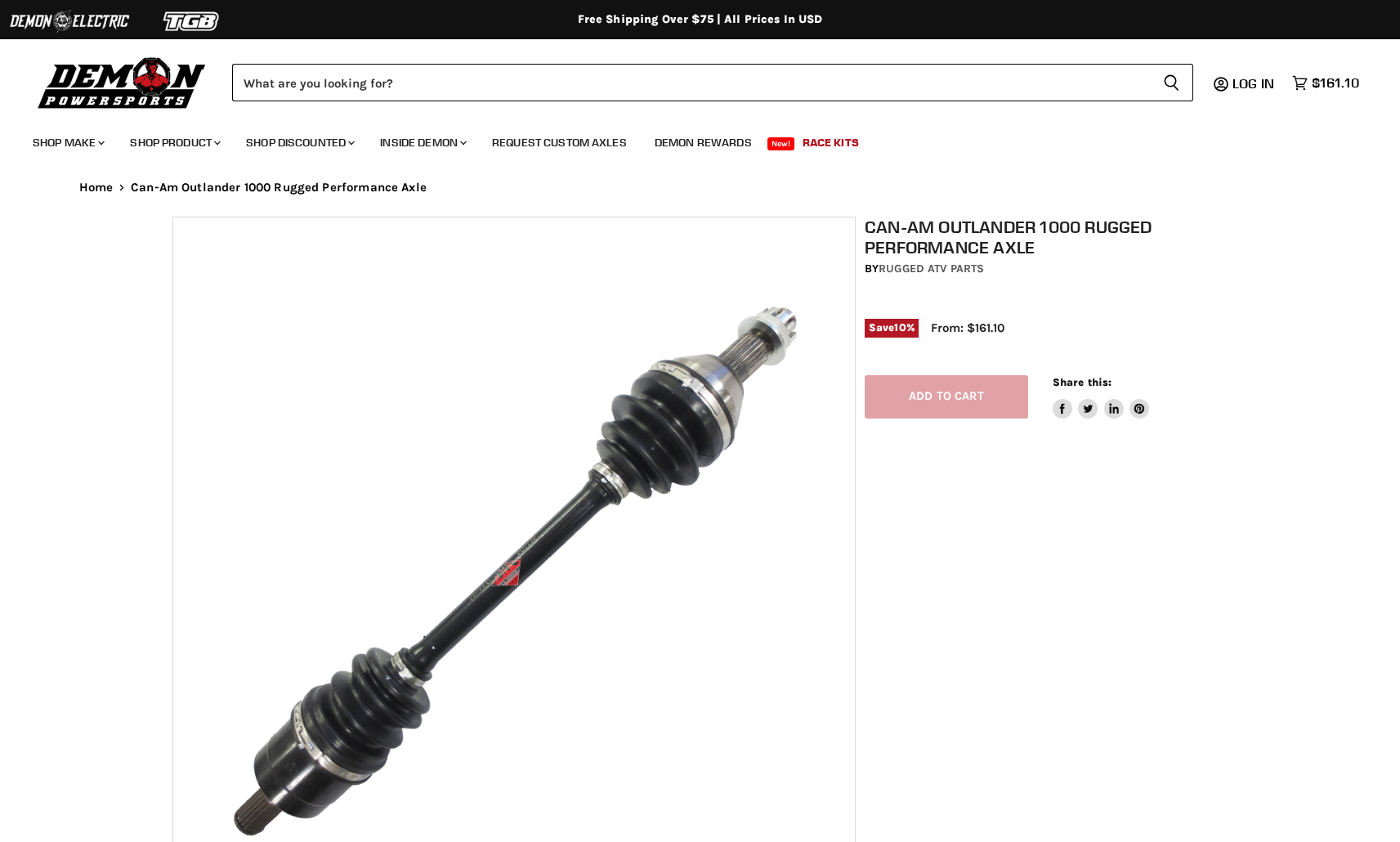 The image size is (1400, 842). Describe the element at coordinates (1172, 82) in the screenshot. I see `button: Search` at that location.